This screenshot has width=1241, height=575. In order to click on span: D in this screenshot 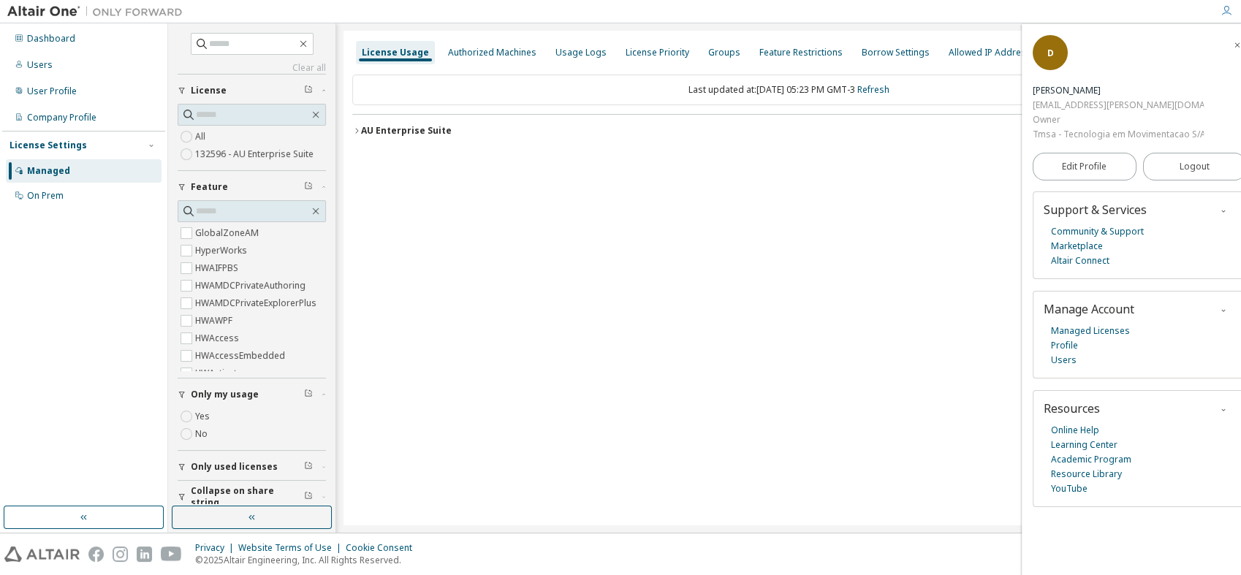, I will do `click(1051, 53)`.